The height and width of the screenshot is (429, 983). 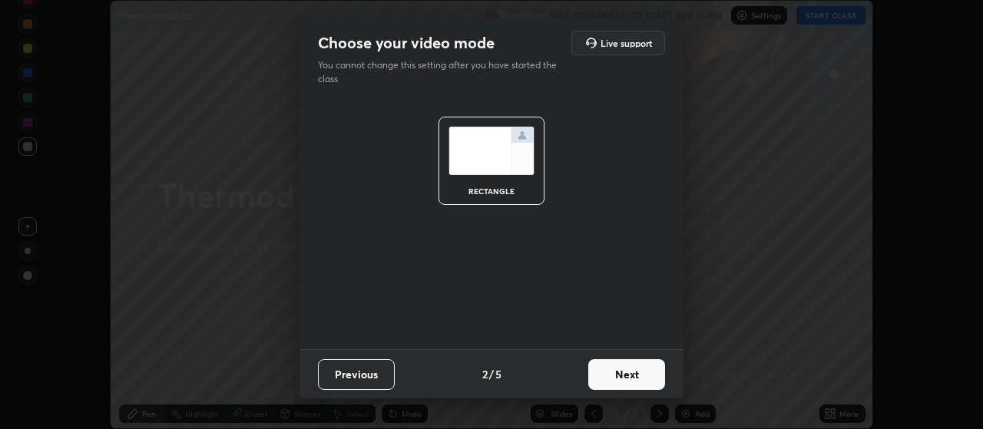 What do you see at coordinates (356, 375) in the screenshot?
I see `button: Previous` at bounding box center [356, 375].